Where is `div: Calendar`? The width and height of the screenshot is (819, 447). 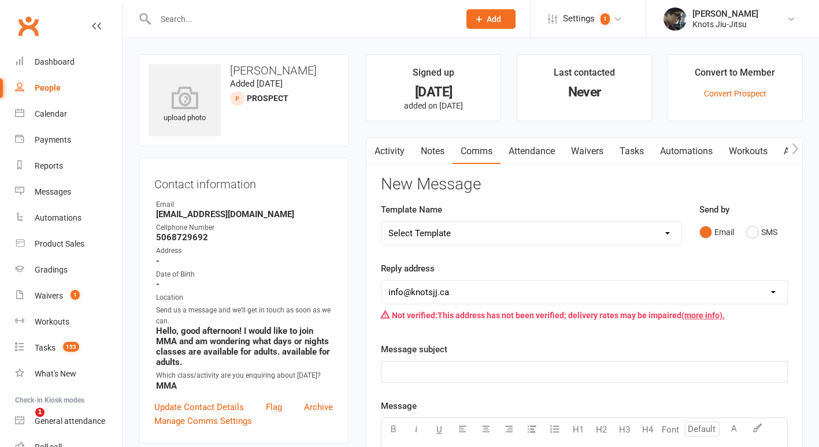 div: Calendar is located at coordinates (51, 114).